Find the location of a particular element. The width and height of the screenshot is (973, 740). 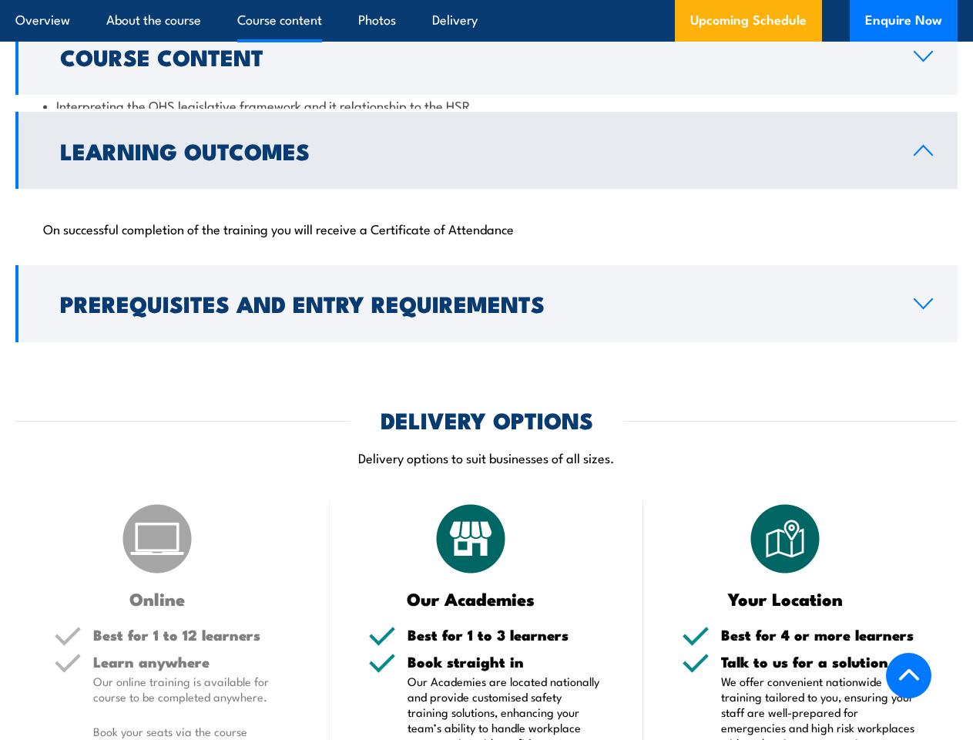

h3: Our Academies is located at coordinates (472, 598).